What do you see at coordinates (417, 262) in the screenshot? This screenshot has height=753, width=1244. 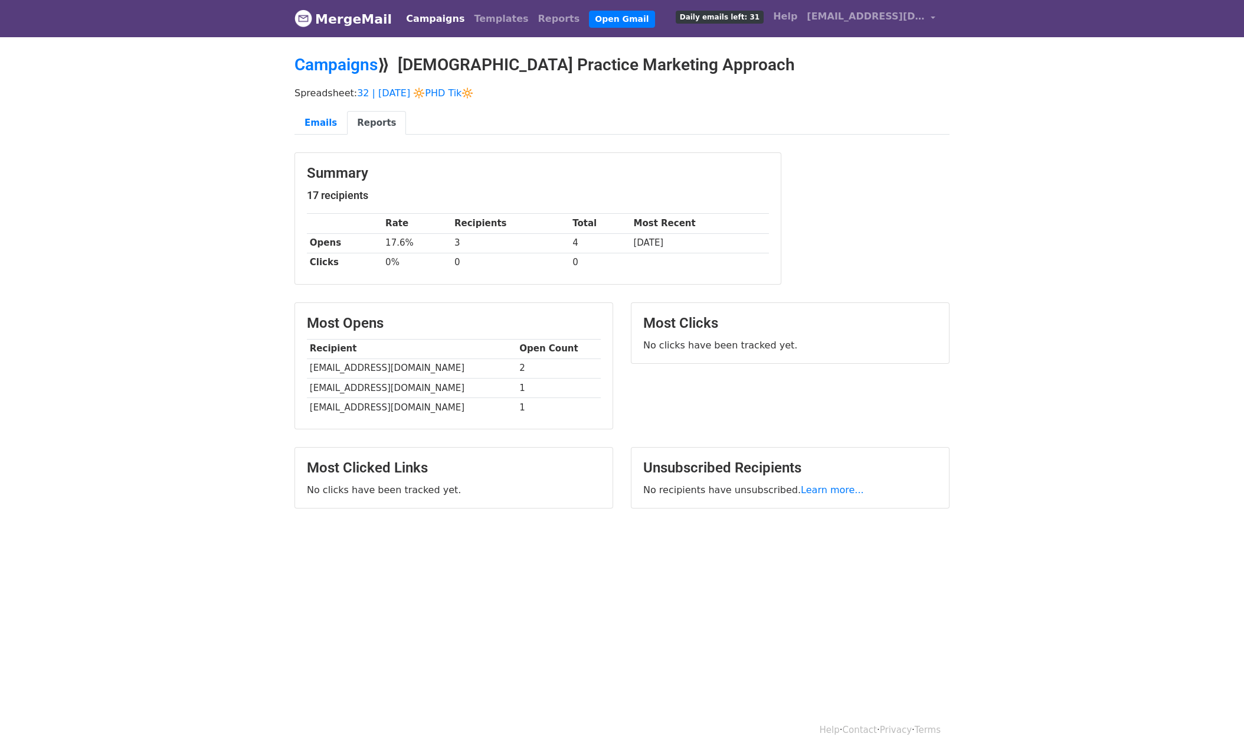 I see `td: 0%` at bounding box center [417, 262].